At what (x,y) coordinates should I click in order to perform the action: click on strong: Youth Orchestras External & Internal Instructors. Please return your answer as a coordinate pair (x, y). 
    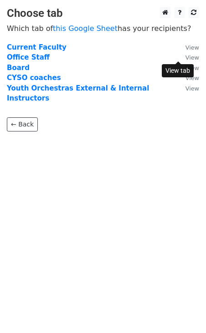
    Looking at the image, I should click on (78, 93).